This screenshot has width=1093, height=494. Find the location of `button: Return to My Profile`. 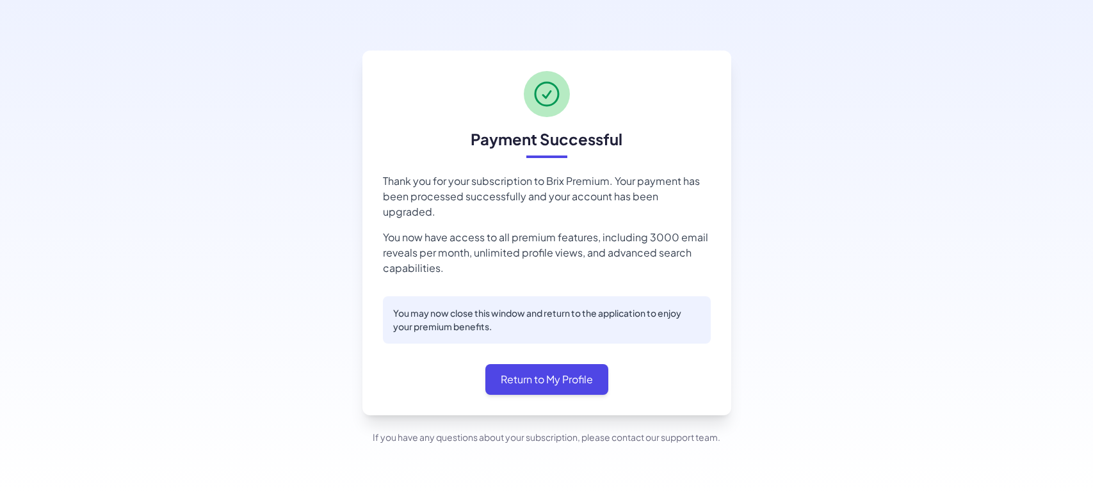

button: Return to My Profile is located at coordinates (547, 380).